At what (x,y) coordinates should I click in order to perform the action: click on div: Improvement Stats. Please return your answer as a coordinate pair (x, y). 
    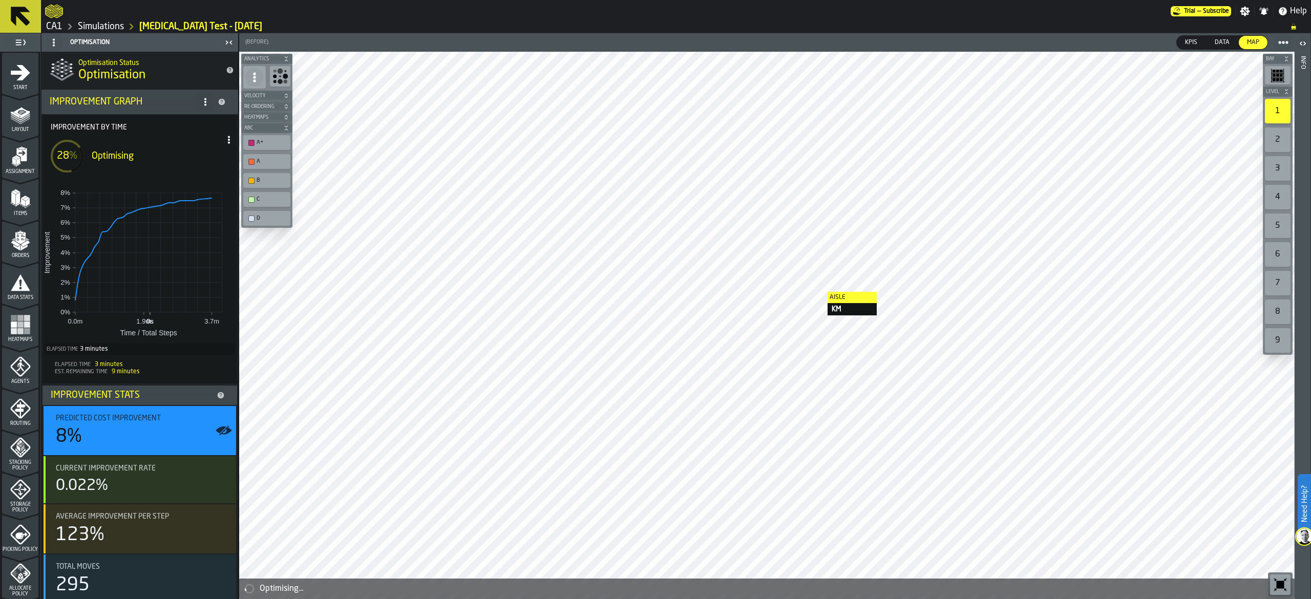
    Looking at the image, I should click on (132, 395).